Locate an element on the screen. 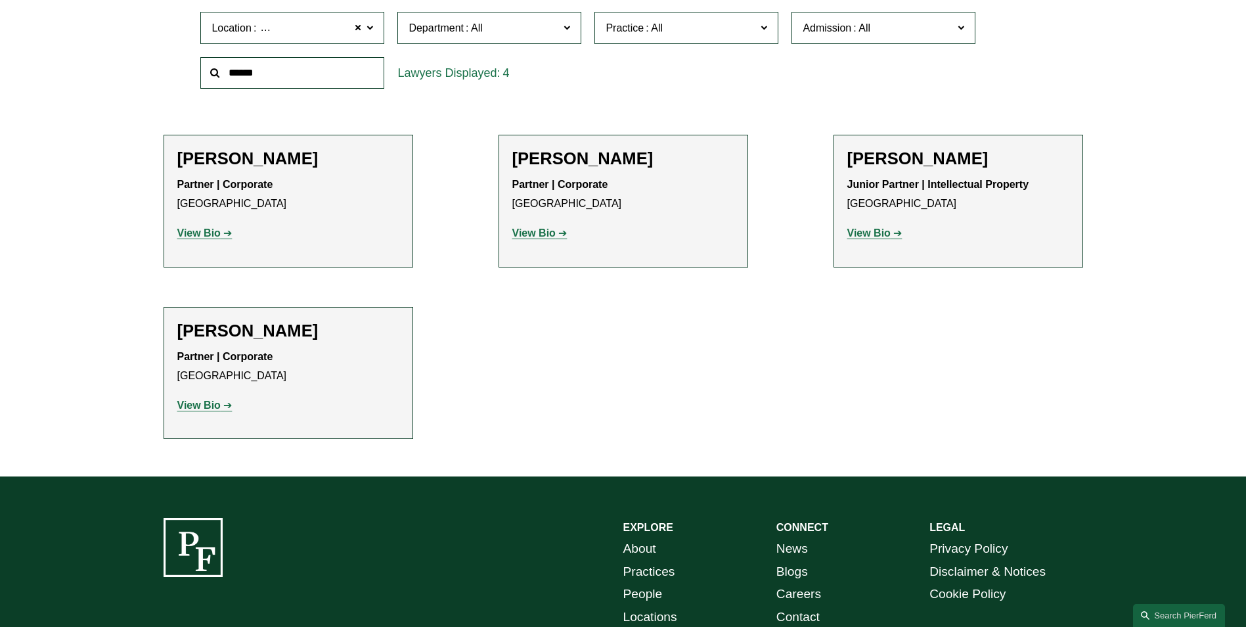 This screenshot has height=627, width=1246. a: Search this site is located at coordinates (1179, 615).